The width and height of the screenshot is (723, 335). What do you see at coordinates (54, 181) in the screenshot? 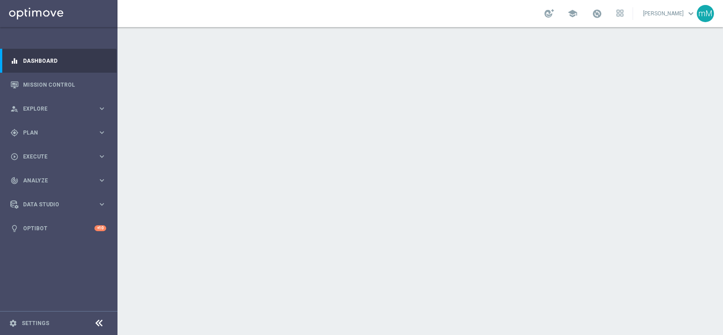
I see `div: Analyze` at bounding box center [54, 181].